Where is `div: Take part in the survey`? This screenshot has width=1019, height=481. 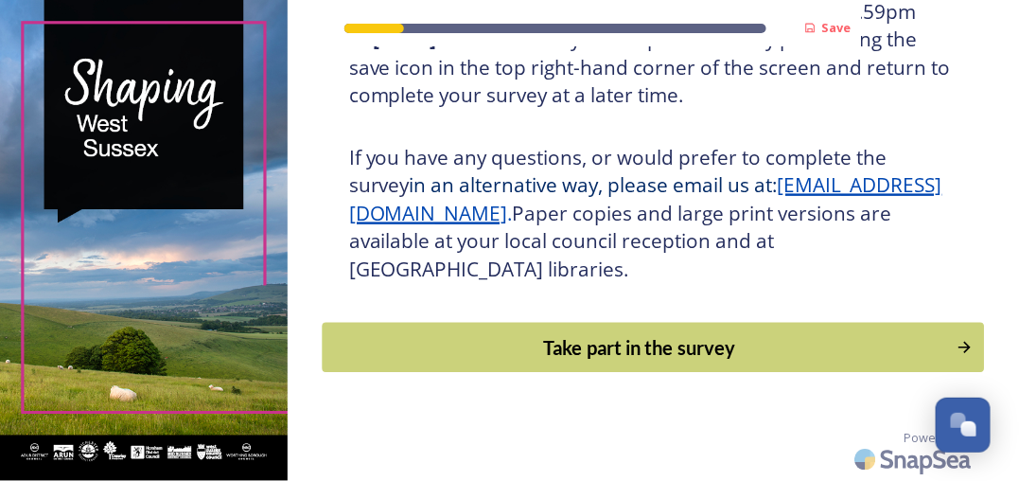
div: Take part in the survey is located at coordinates (639, 347).